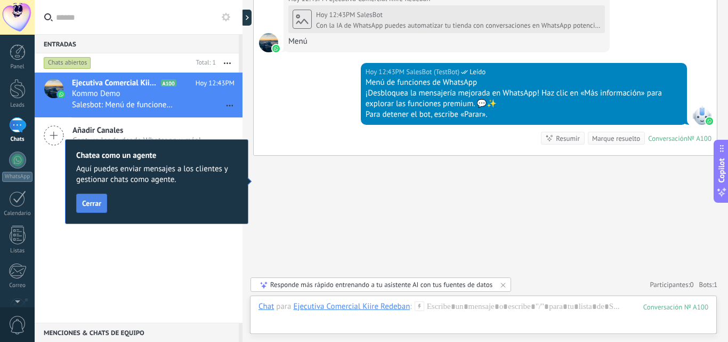 The width and height of the screenshot is (728, 342). I want to click on span: 0, so click(692, 284).